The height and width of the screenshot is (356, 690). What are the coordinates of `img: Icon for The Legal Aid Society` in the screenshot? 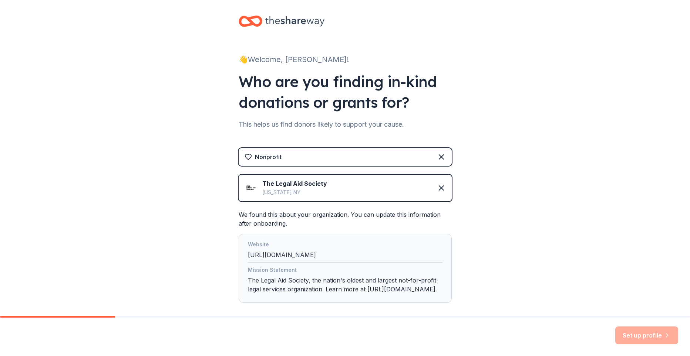 It's located at (250, 188).